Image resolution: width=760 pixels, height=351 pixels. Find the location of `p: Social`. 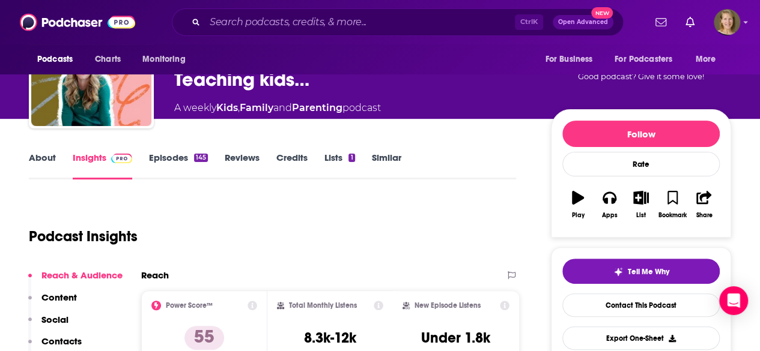

p: Social is located at coordinates (55, 320).